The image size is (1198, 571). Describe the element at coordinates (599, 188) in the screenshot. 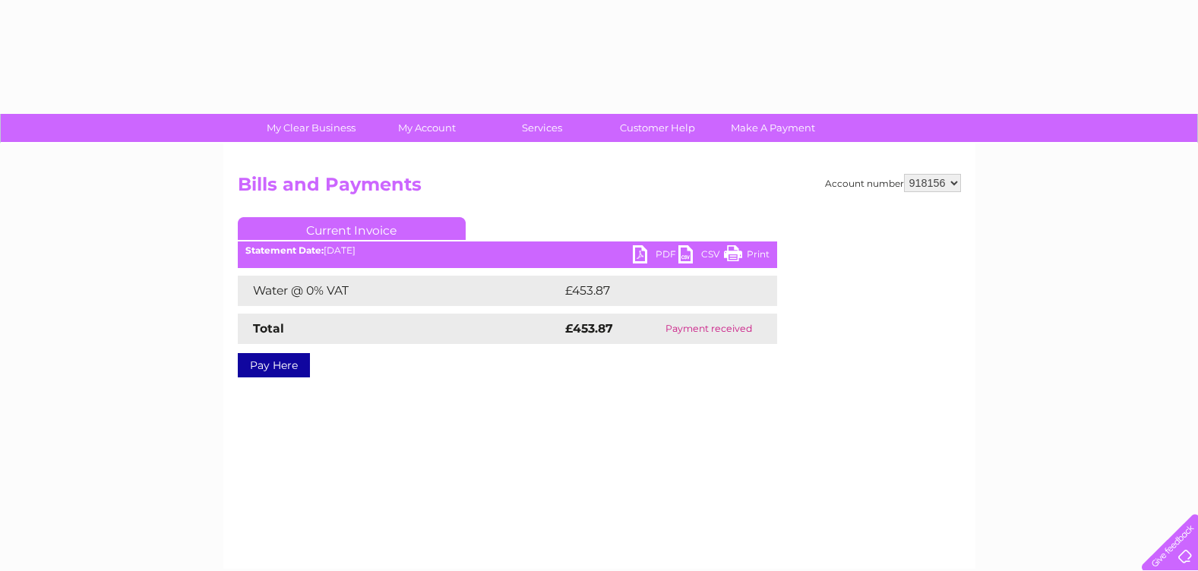

I see `h2: Bills and Payments` at that location.